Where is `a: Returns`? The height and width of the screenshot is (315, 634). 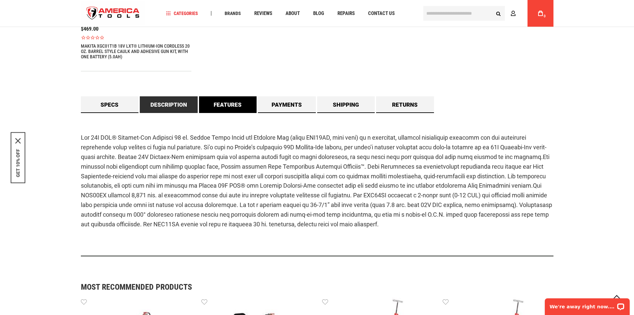
a: Returns is located at coordinates (405, 105).